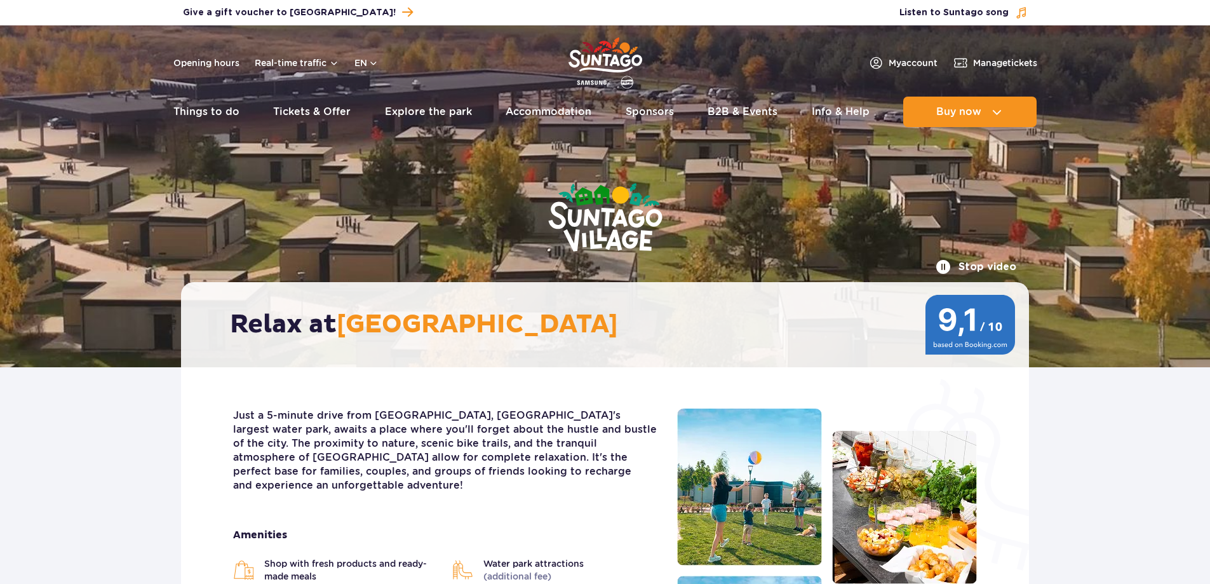  What do you see at coordinates (445, 535) in the screenshot?
I see `strong: Amenities` at bounding box center [445, 535].